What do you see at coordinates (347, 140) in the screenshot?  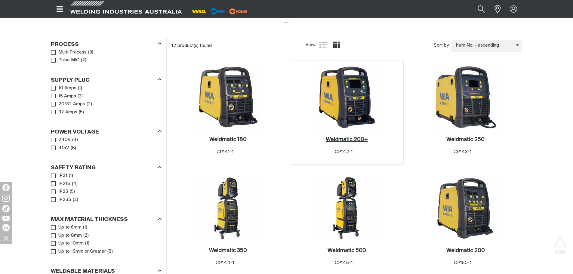 I see `h2: Weldmatic 200+` at bounding box center [347, 140].